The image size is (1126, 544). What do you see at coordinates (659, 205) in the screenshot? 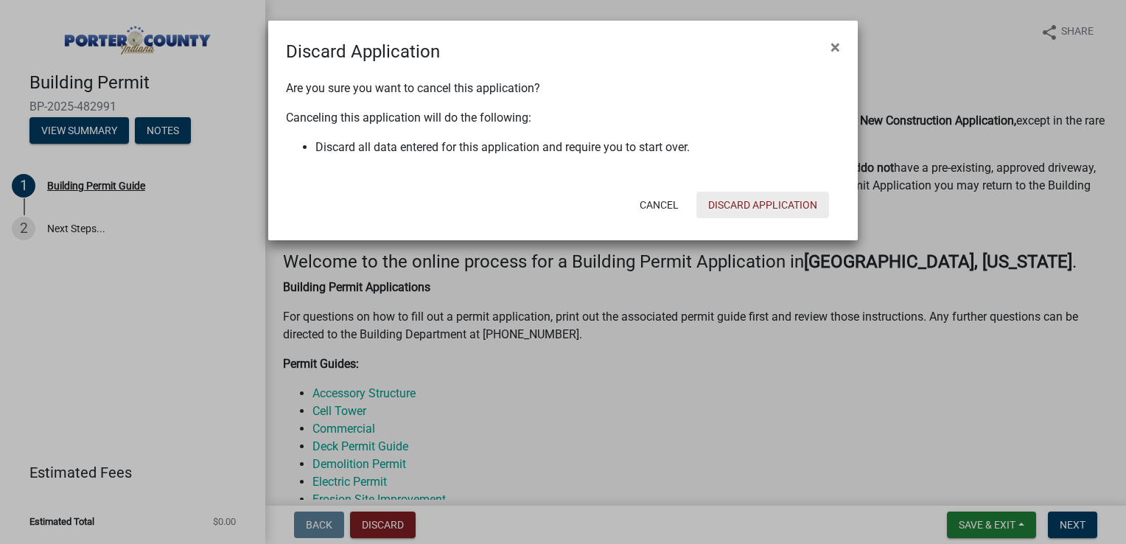
I see `button: Cancel` at bounding box center [659, 205].